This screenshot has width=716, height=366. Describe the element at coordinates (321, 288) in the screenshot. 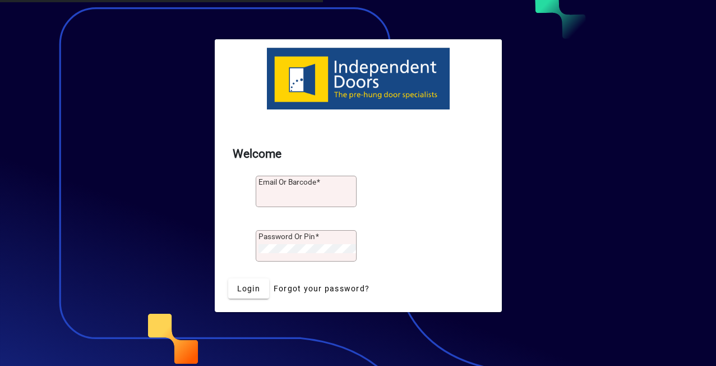

I see `a: Forgot your password?` at that location.